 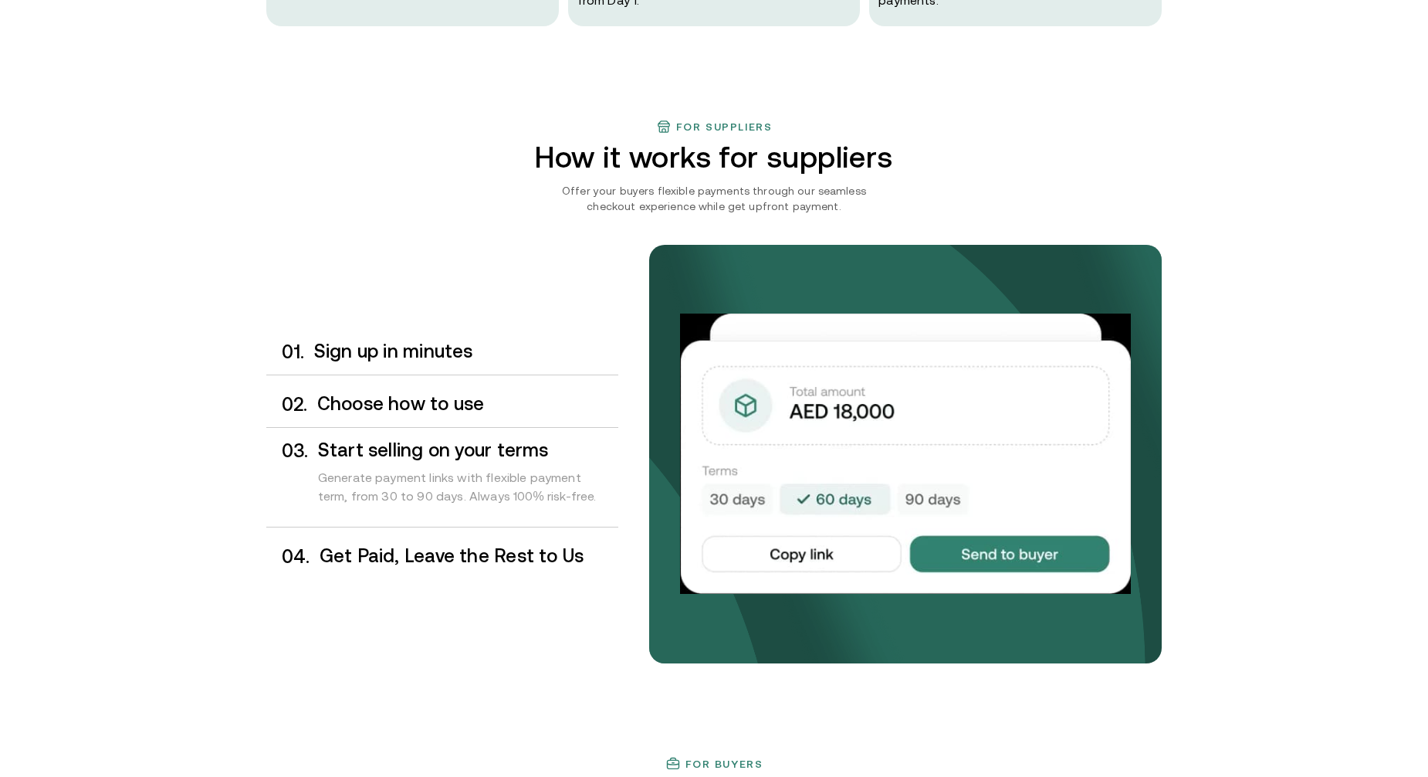 What do you see at coordinates (286, 351) in the screenshot?
I see `div: 0 1 .` at bounding box center [286, 351].